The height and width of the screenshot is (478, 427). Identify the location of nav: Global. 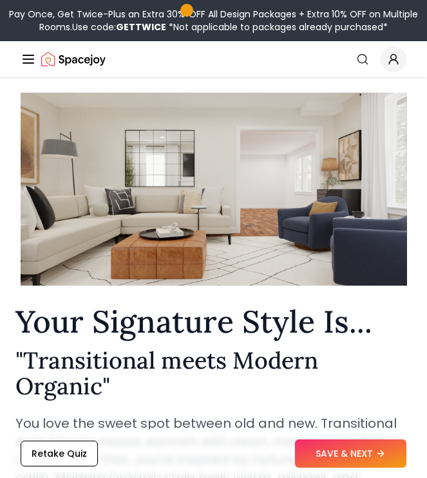
(213, 59).